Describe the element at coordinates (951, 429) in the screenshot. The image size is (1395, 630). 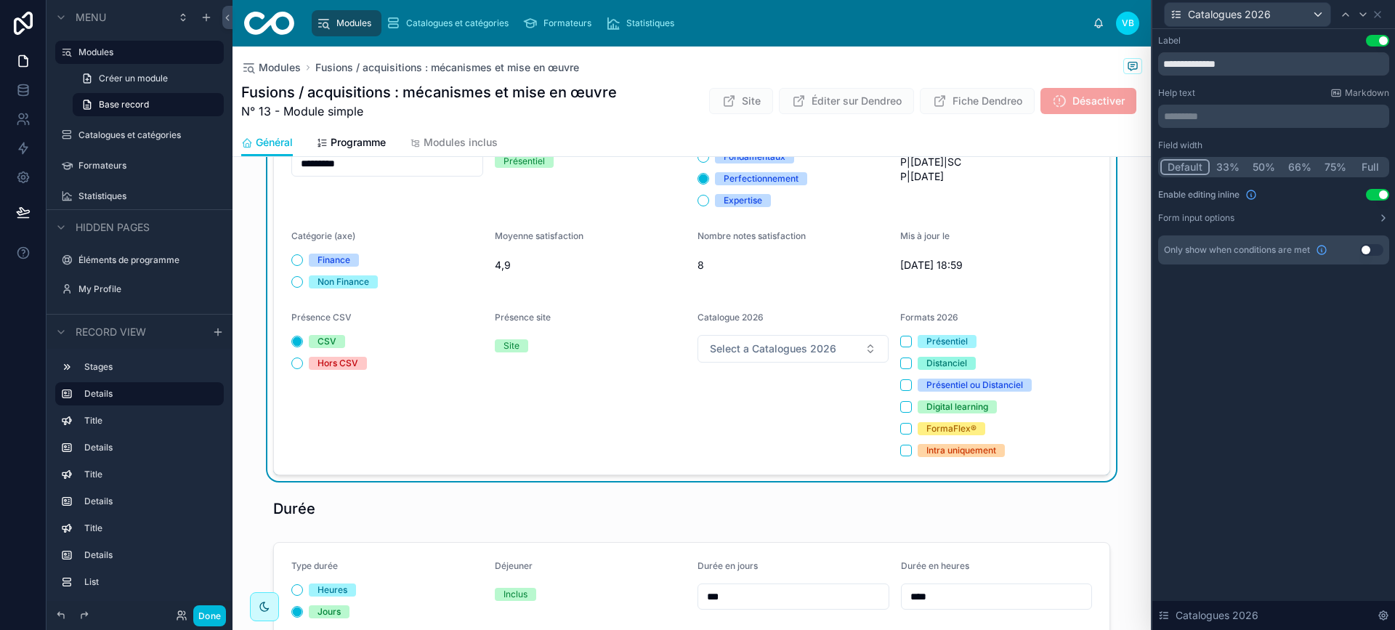
I see `div: FormaFlex®` at that location.